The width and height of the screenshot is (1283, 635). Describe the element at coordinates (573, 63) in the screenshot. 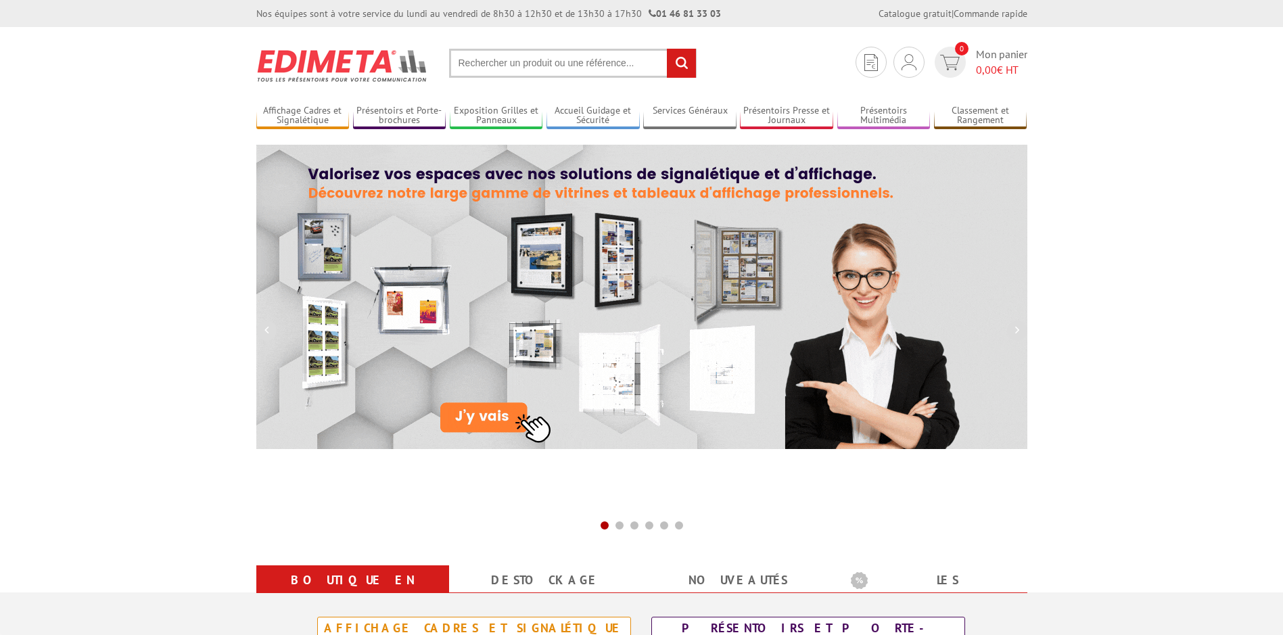

I see `input: Rechercher un produit ou une référence...` at that location.